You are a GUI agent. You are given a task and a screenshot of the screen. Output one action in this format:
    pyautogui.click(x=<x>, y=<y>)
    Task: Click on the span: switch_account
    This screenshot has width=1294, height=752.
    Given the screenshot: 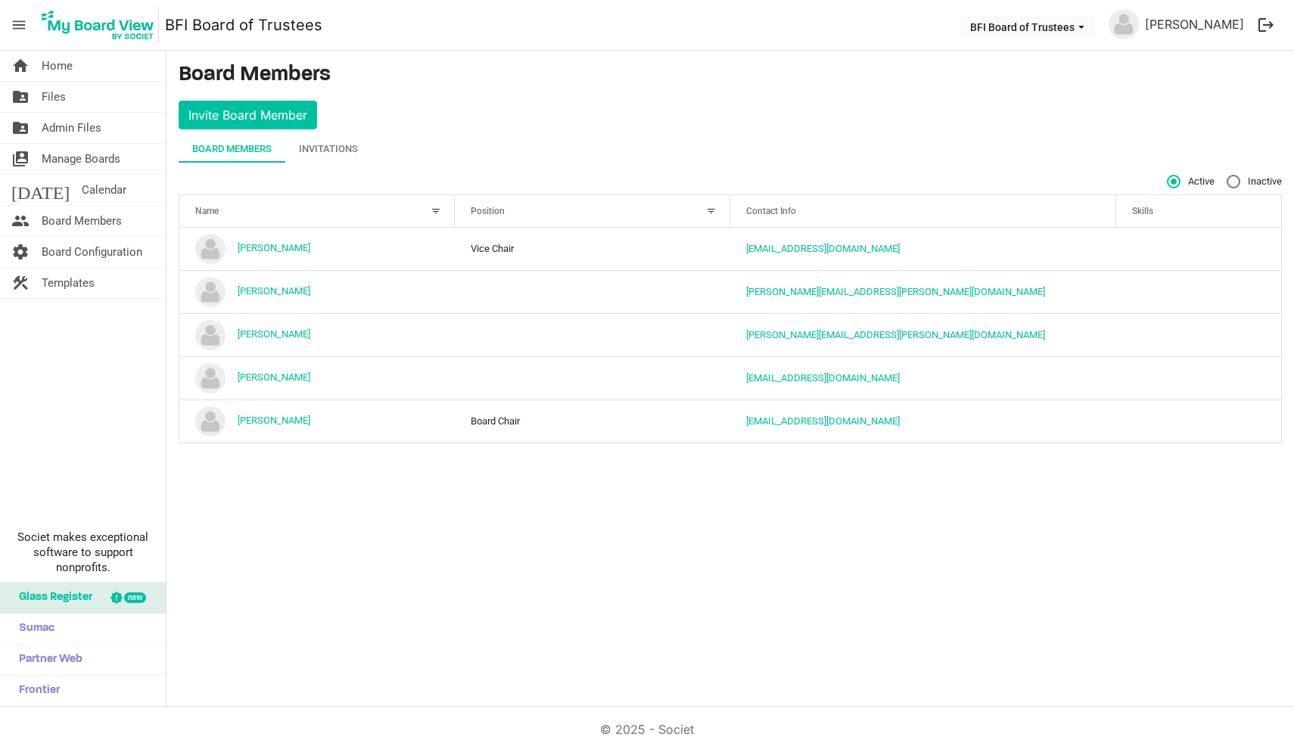 What is the action you would take?
    pyautogui.click(x=20, y=159)
    